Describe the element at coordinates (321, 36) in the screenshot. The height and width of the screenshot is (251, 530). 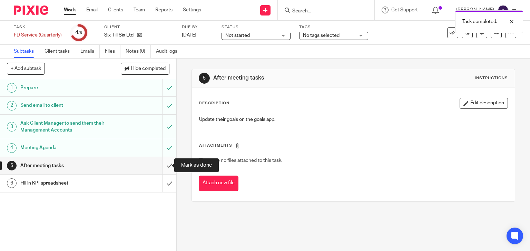
I see `span: No tags selected` at that location.